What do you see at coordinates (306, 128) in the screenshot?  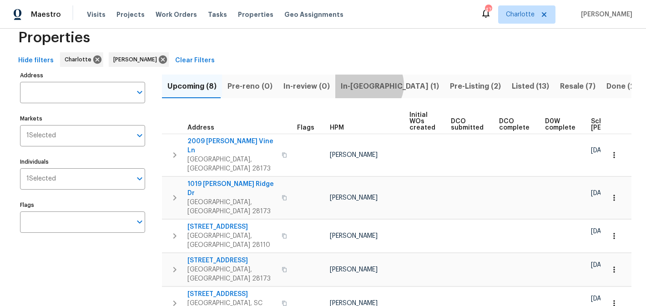 I see `span: Flags` at bounding box center [306, 128].